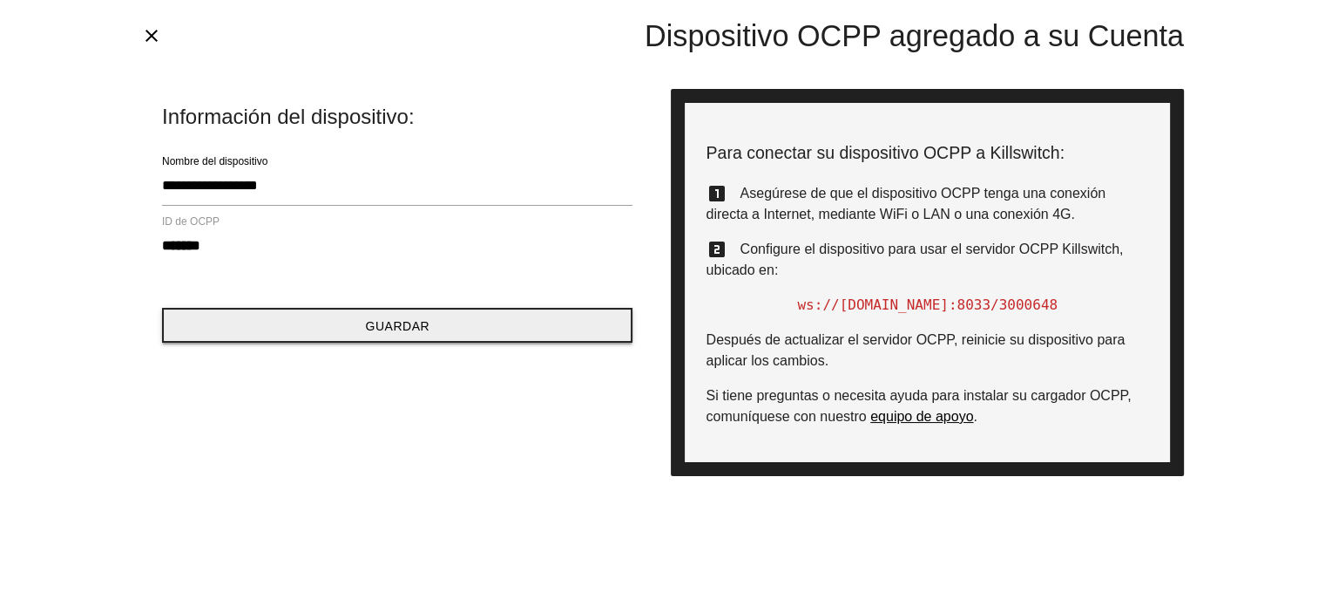 This screenshot has width=1325, height=593. I want to click on span: Después de actualizar el servidor OCPP, reinicie su dispositivo para aplicar los cambios., so click(915, 349).